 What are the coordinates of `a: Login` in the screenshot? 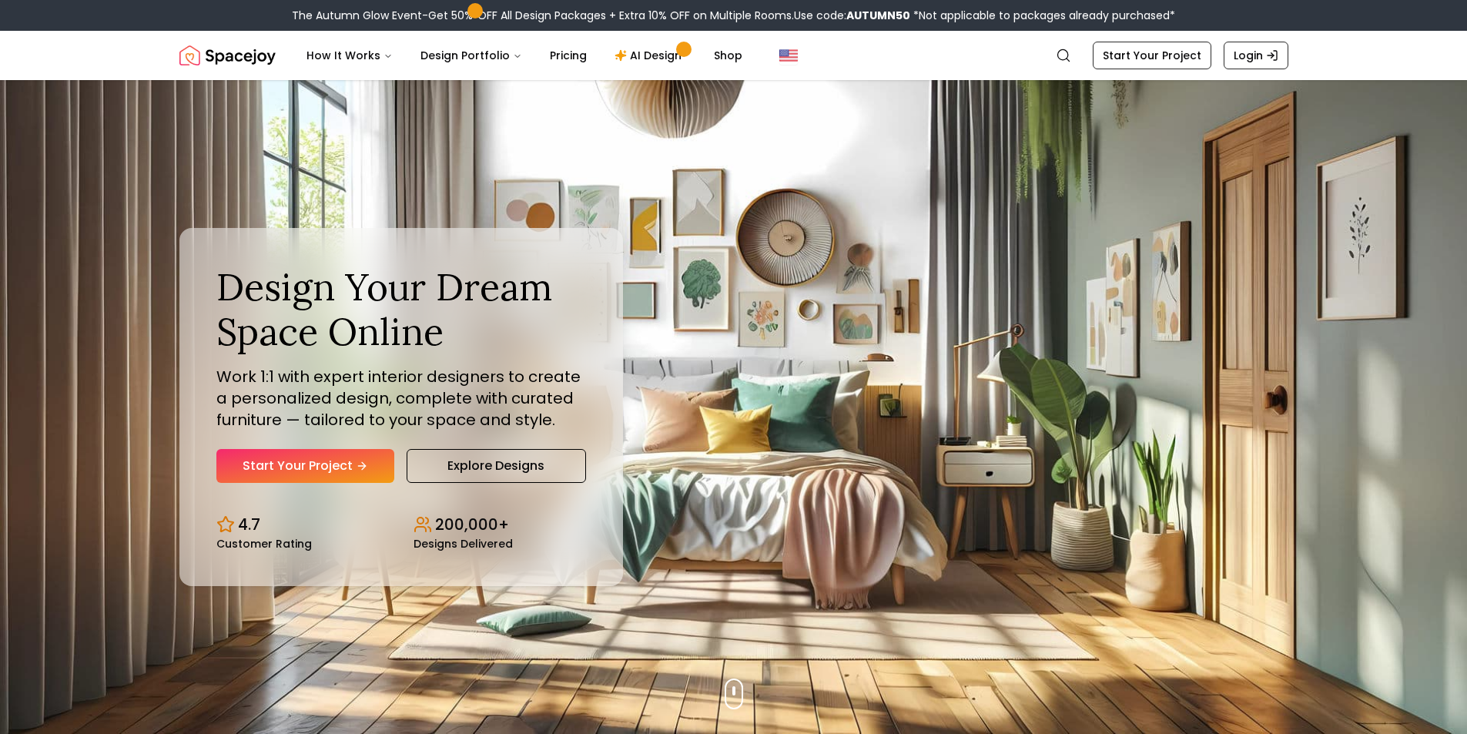 It's located at (1256, 55).